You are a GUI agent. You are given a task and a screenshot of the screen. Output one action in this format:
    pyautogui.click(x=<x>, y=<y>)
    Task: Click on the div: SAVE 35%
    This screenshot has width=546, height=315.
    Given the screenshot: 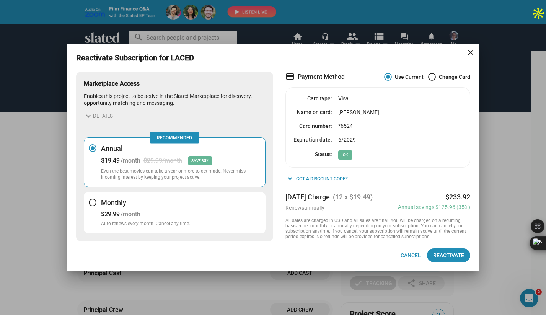 What is the action you would take?
    pyautogui.click(x=200, y=161)
    